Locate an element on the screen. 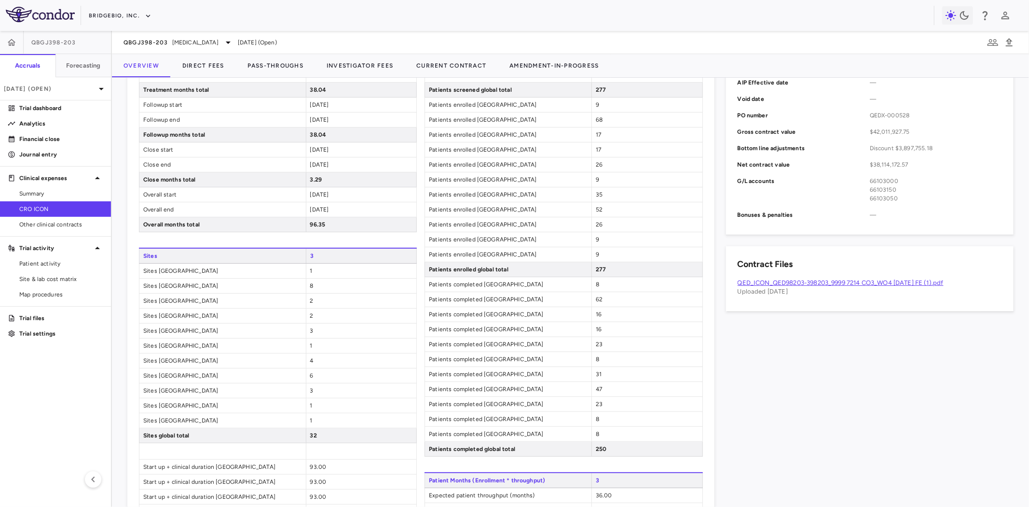 The width and height of the screenshot is (1029, 507). button: Overview is located at coordinates (141, 66).